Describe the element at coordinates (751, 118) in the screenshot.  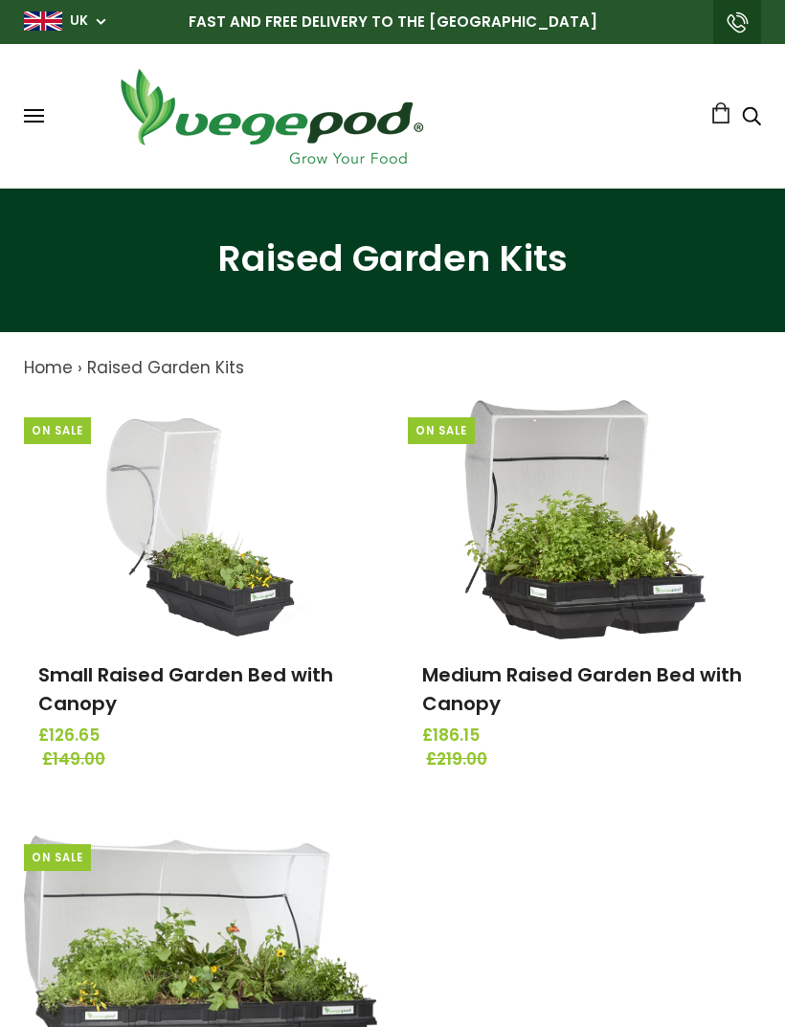
I see `a: Search` at that location.